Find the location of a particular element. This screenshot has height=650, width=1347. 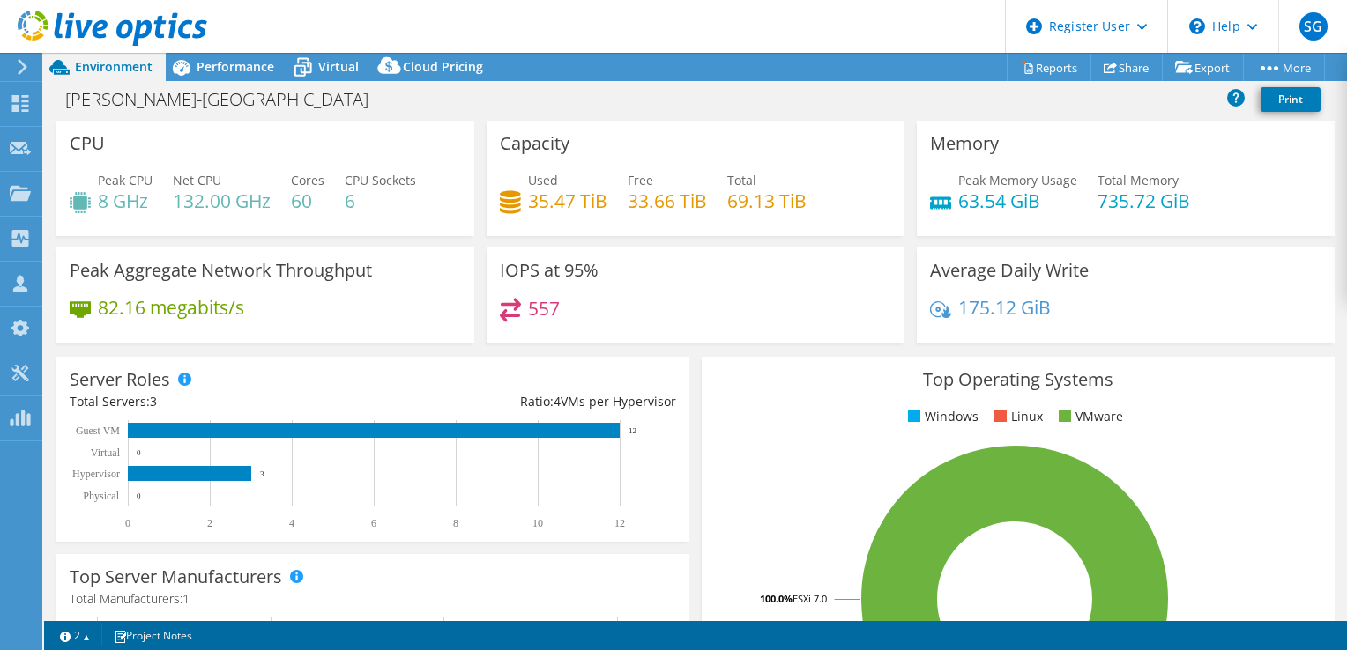

h4: 63.54 GiB is located at coordinates (1017, 201).